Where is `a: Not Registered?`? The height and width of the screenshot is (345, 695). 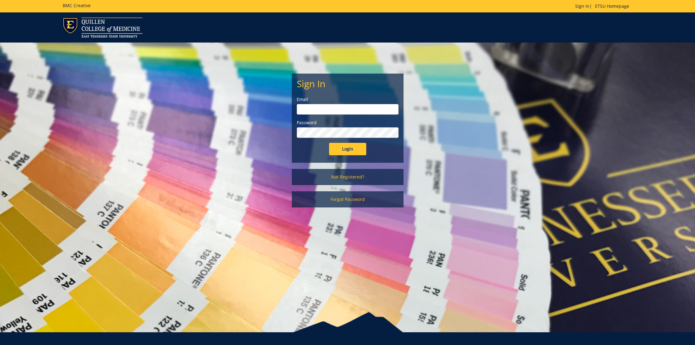 a: Not Registered? is located at coordinates (348, 177).